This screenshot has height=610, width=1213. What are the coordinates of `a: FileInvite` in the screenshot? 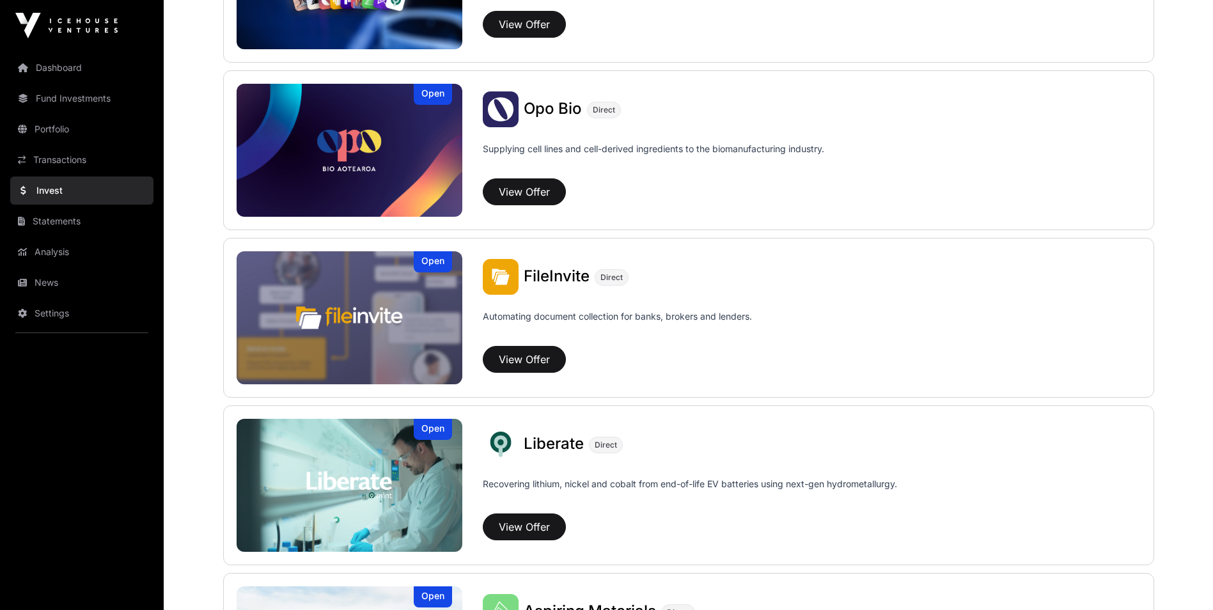 It's located at (556, 277).